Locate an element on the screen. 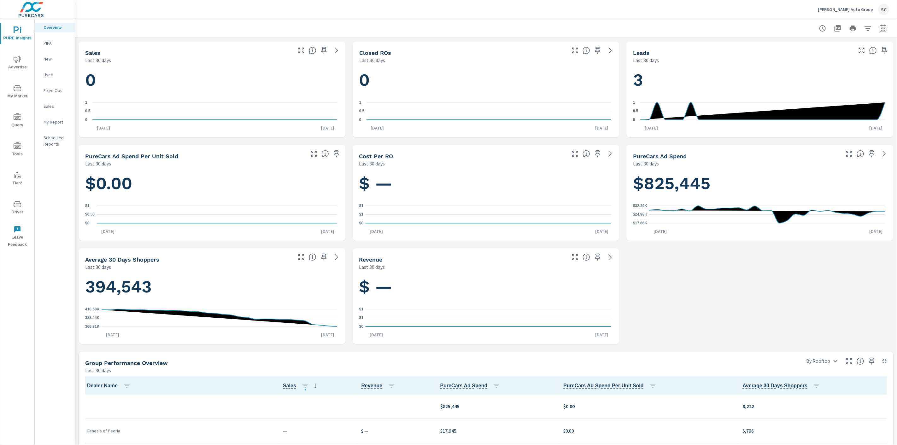  h5: Cost per RO is located at coordinates (376, 156).